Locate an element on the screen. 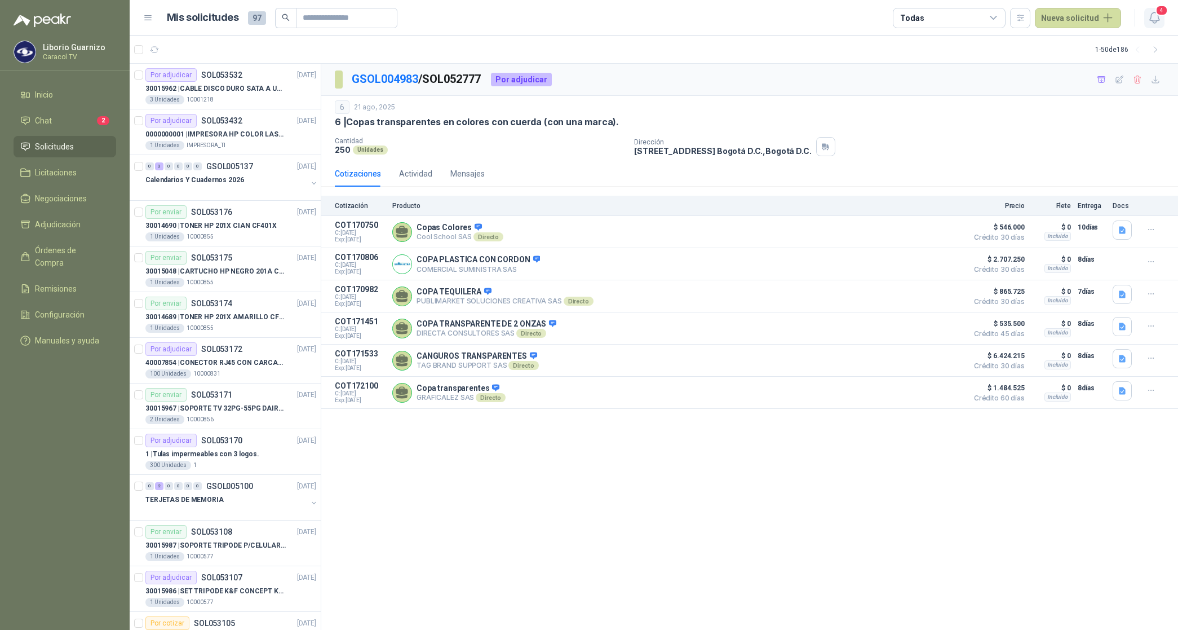  span: Adjudicación is located at coordinates (57, 224).